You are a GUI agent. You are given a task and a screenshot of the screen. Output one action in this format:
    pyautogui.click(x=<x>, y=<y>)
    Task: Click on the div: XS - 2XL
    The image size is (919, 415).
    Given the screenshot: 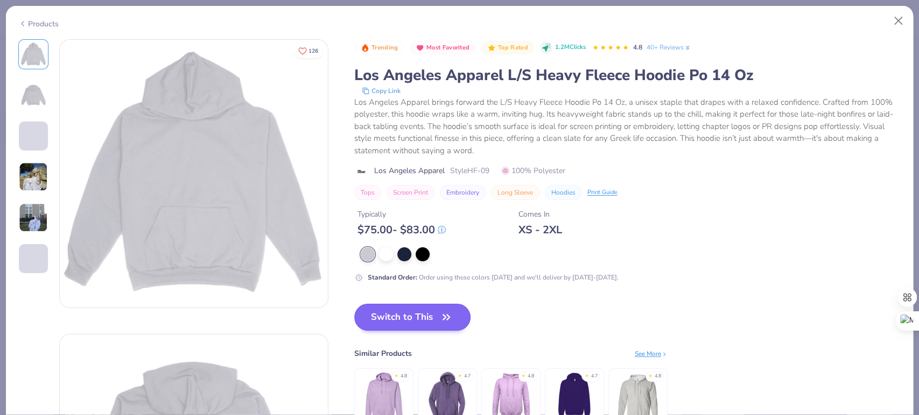 What is the action you would take?
    pyautogui.click(x=540, y=230)
    